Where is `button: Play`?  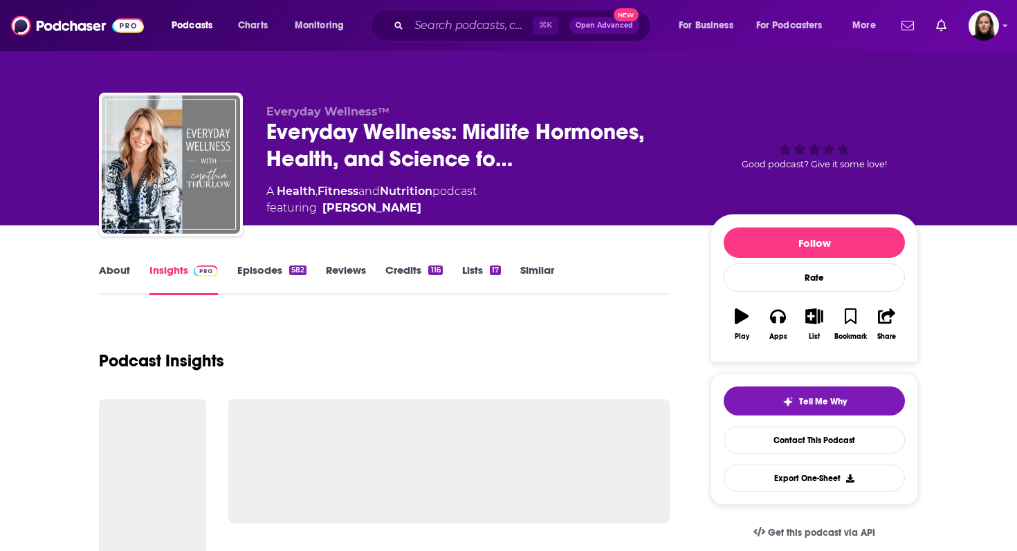 button: Play is located at coordinates (742, 324).